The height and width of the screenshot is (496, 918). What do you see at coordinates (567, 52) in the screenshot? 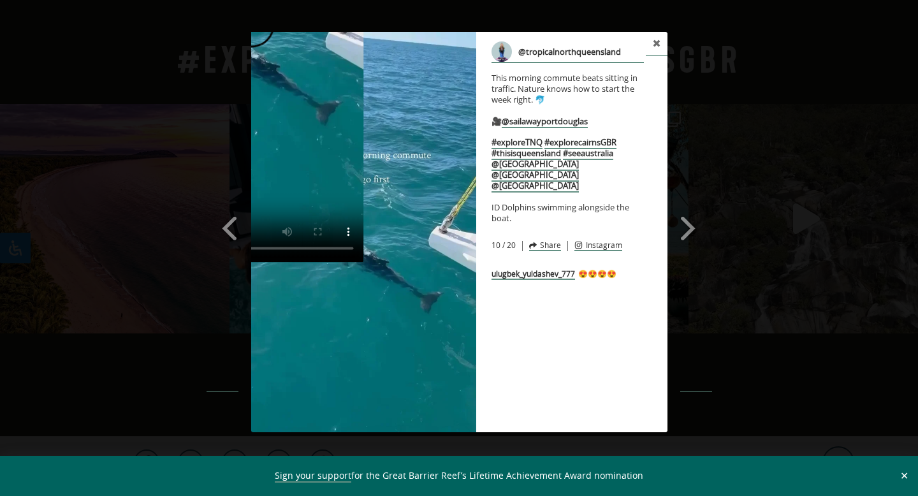
I see `a: @tropicalnorthqueensland` at bounding box center [567, 52].